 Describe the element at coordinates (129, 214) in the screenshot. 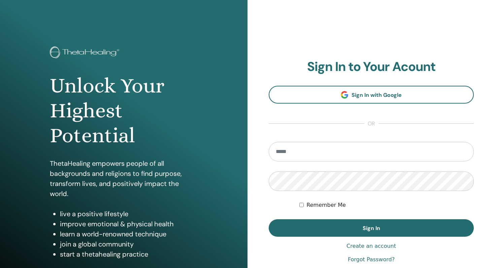

I see `li: live a positive lifestyle` at that location.